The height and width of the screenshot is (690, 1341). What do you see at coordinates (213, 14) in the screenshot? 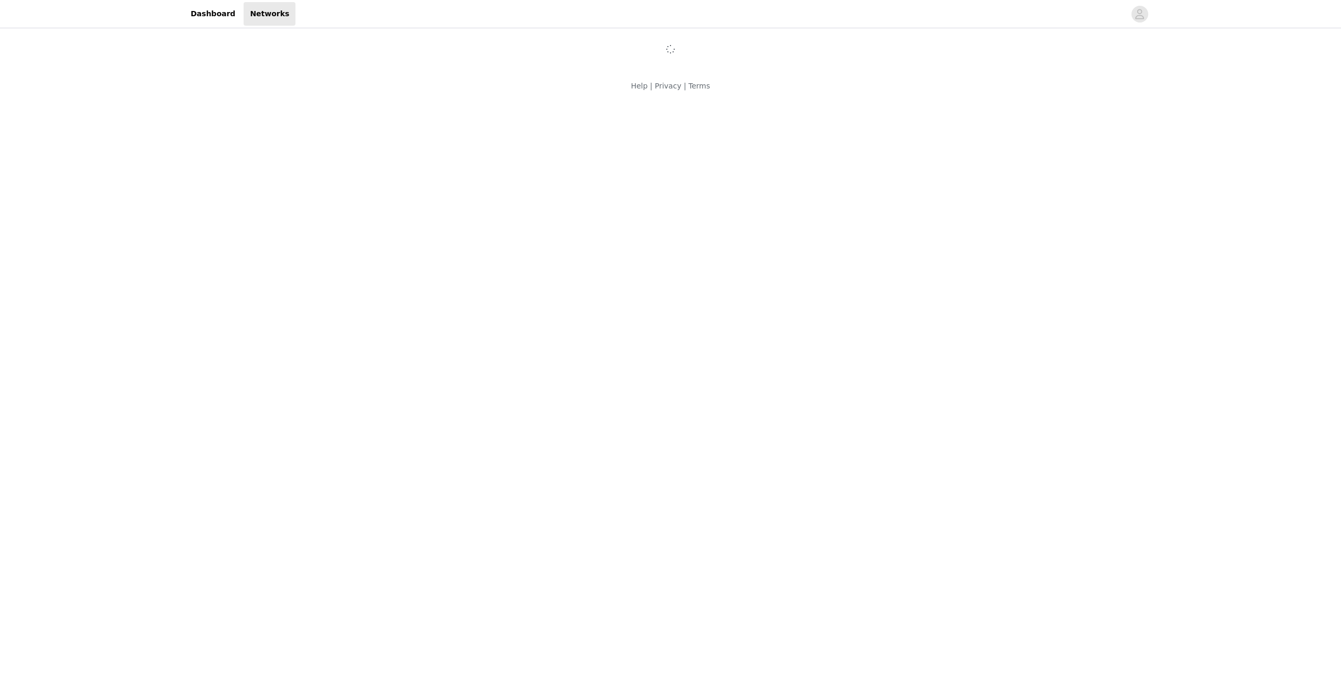
I see `a: Dashboard` at bounding box center [213, 14].